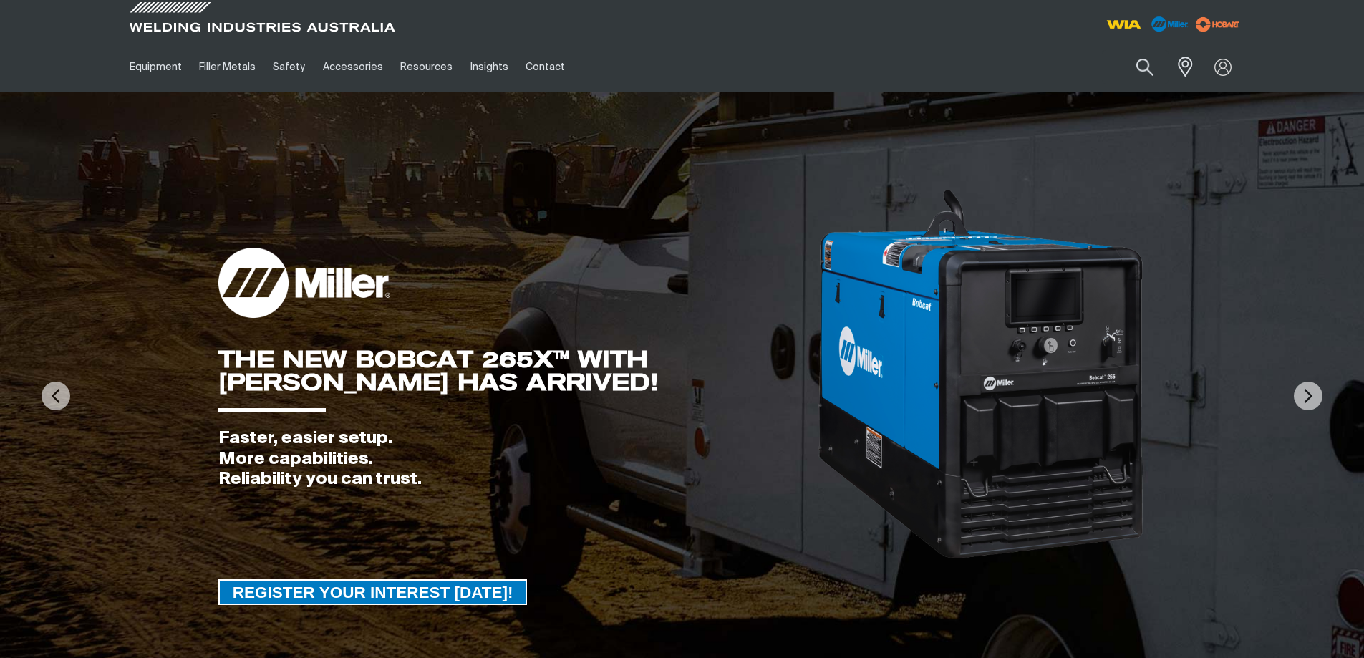 The height and width of the screenshot is (658, 1364). I want to click on button: Search products, so click(1145, 67).